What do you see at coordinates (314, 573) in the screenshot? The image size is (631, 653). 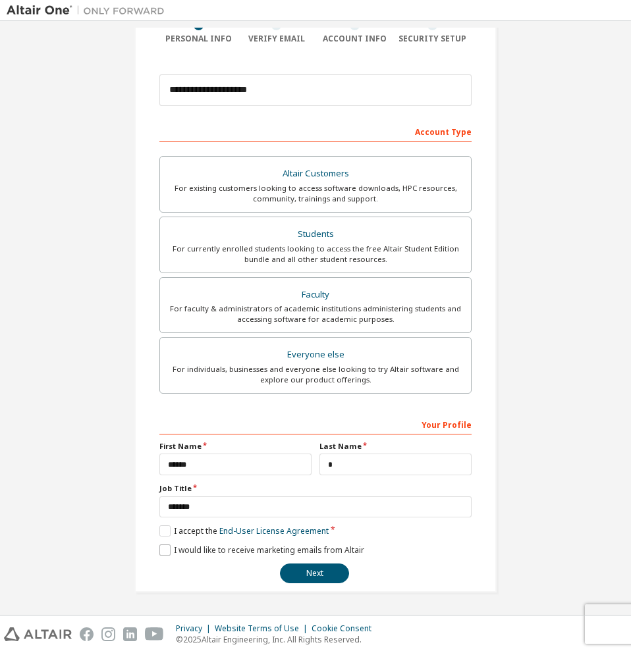 I see `button: Next` at bounding box center [314, 573].